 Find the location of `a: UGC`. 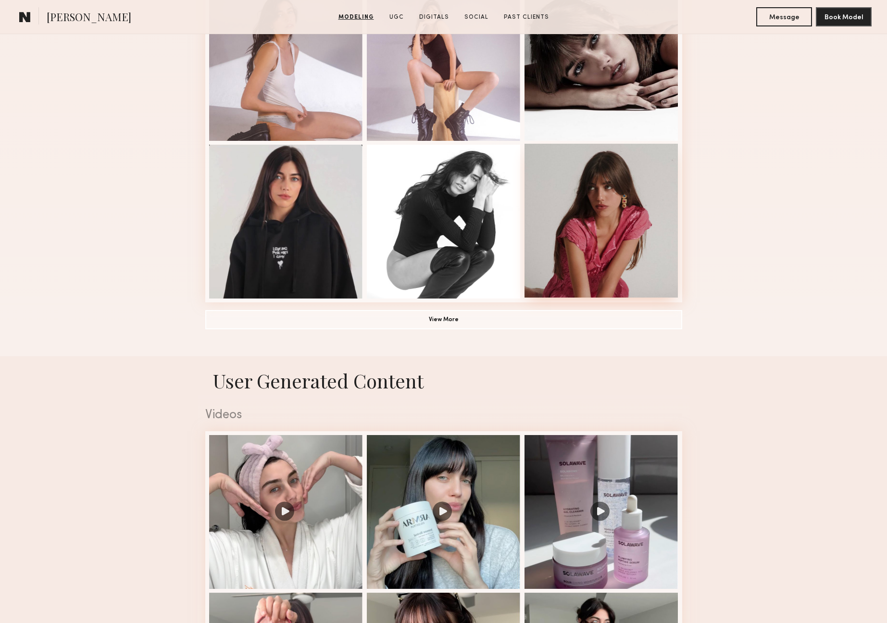

a: UGC is located at coordinates (397, 17).